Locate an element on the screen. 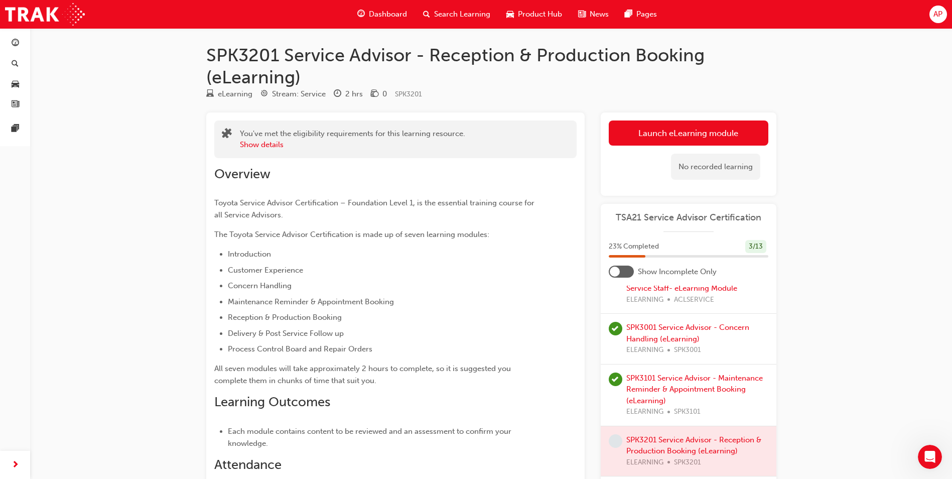 The height and width of the screenshot is (479, 952). span: Learning resource code is located at coordinates (408, 94).